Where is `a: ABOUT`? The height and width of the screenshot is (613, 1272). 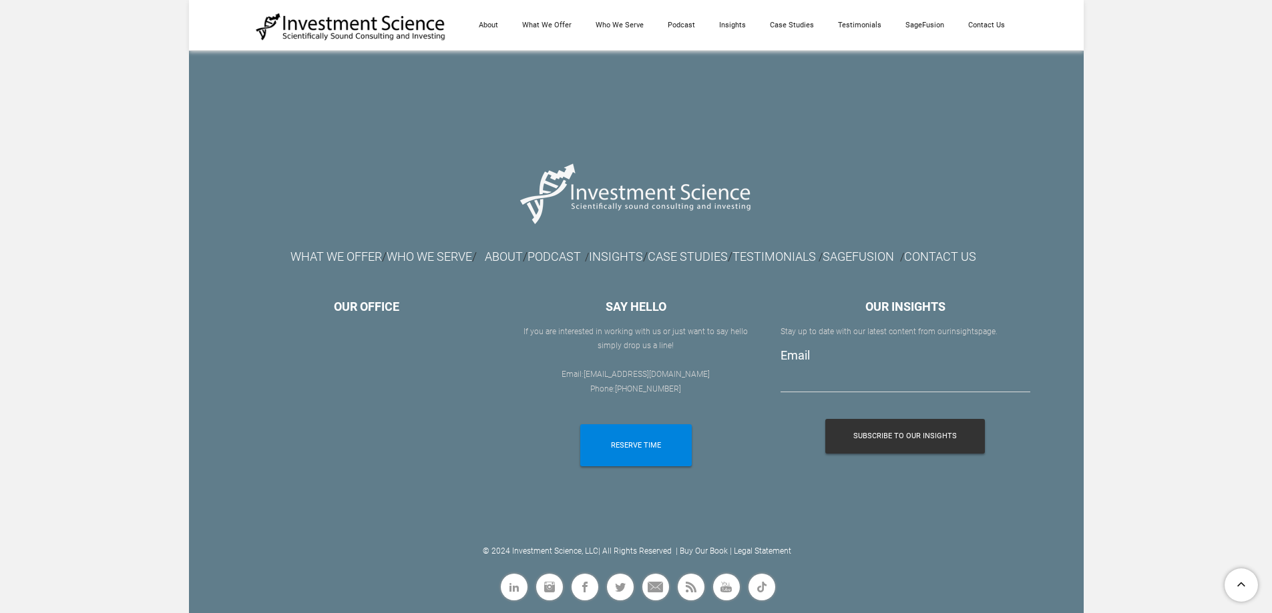
a: ABOUT is located at coordinates (503, 256).